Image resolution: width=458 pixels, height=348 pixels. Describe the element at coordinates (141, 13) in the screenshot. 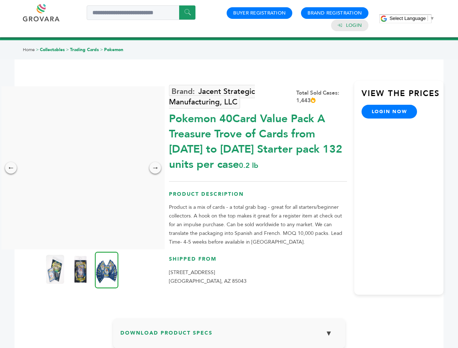

I see `input: Search a product or brand...` at that location.